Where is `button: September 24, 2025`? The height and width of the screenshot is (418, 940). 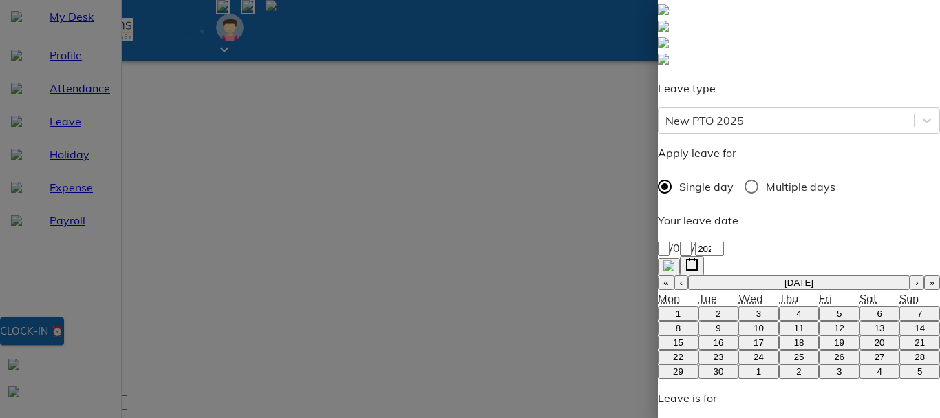
button: September 24, 2025 is located at coordinates (758, 356).